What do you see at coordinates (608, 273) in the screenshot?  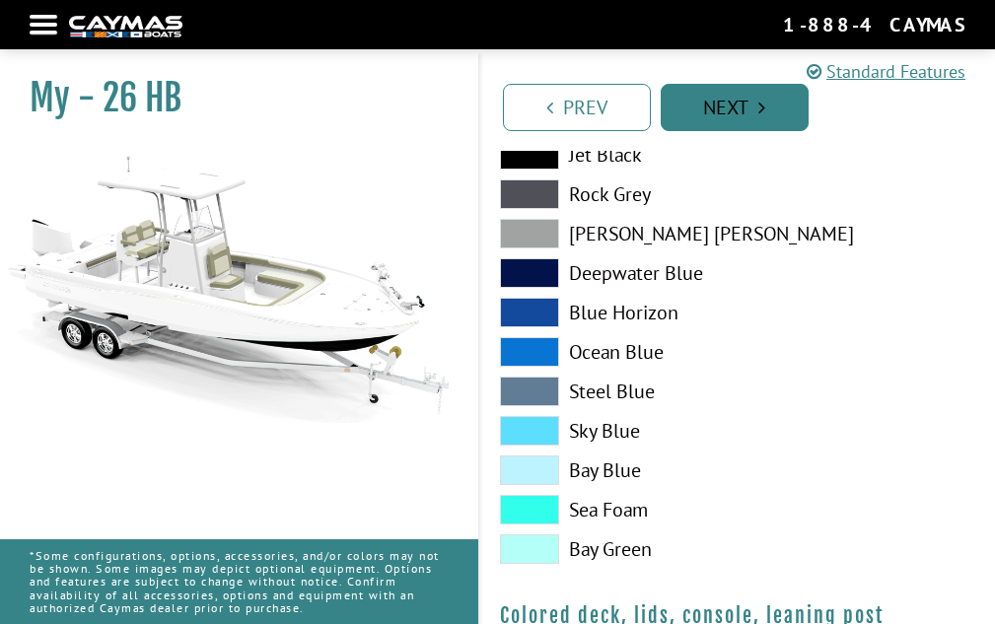 I see `label: Deepwater Blue` at bounding box center [608, 273].